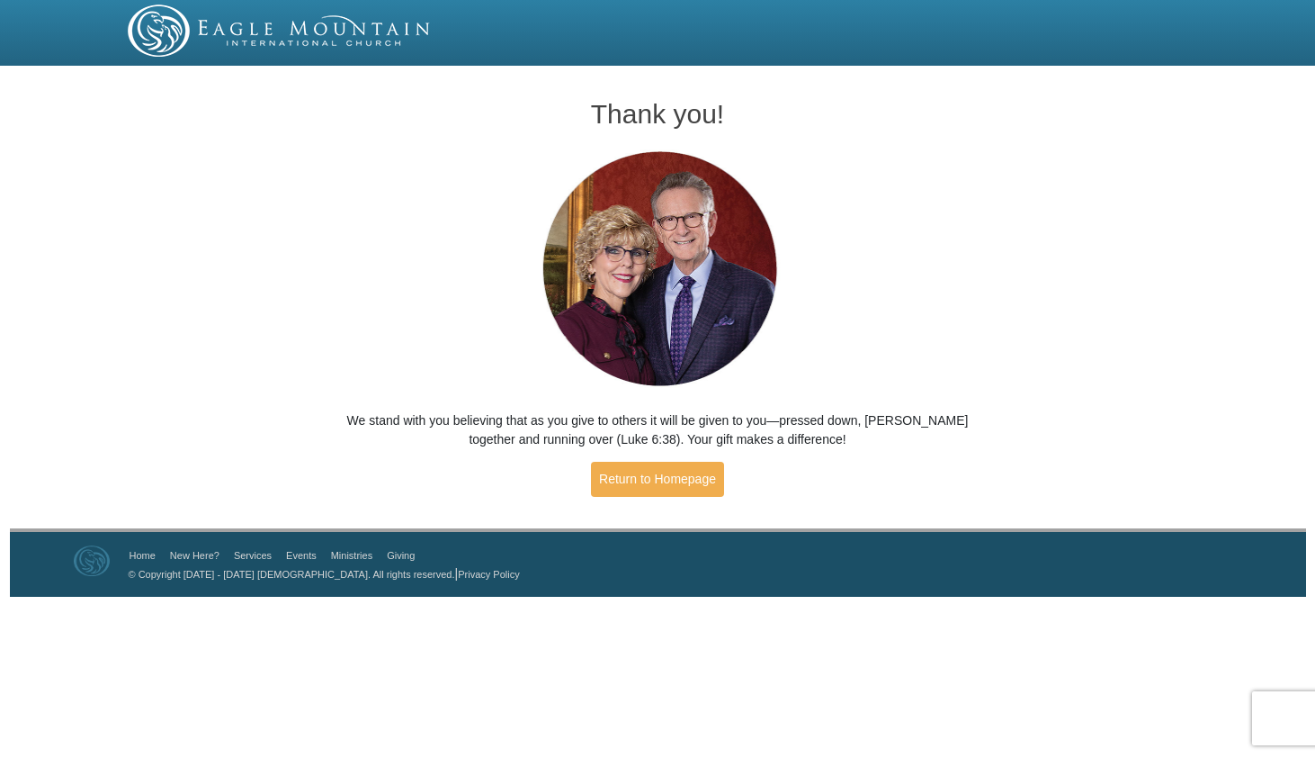 The height and width of the screenshot is (758, 1315). I want to click on a: Return to Homepage, so click(658, 479).